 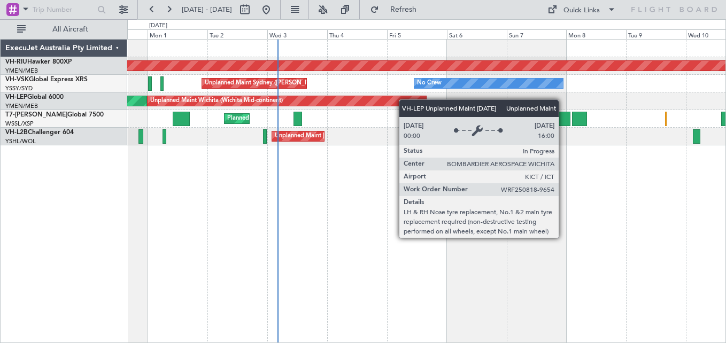 What do you see at coordinates (537, 34) in the screenshot?
I see `div: Sun 7` at bounding box center [537, 34].